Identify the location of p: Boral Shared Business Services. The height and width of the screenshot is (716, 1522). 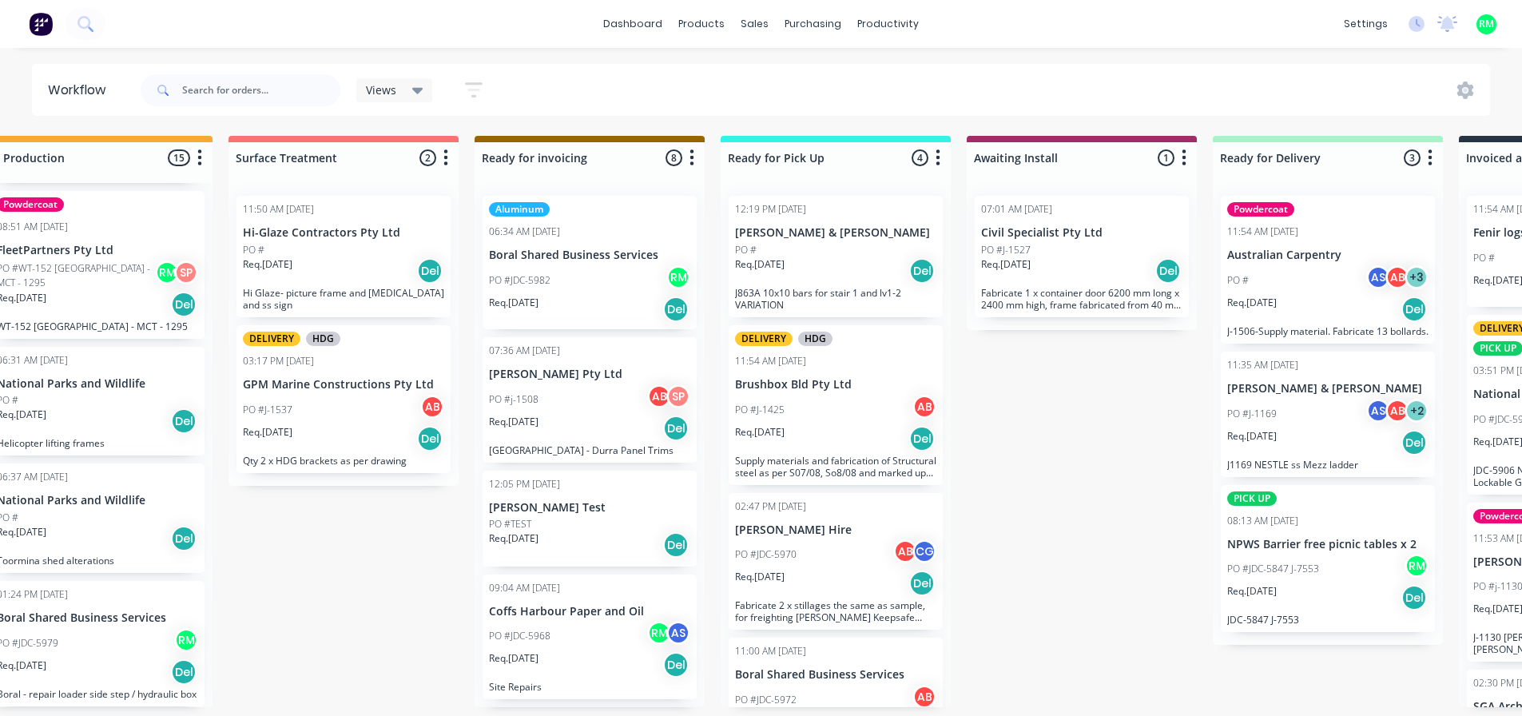
(590, 255).